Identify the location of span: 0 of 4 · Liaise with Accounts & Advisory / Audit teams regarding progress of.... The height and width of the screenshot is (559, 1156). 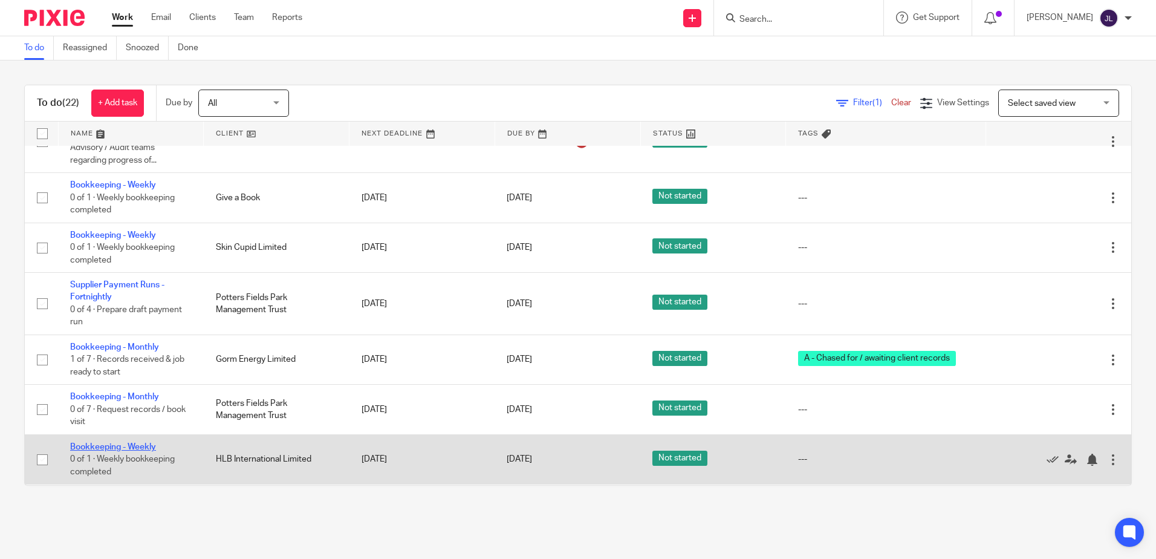
(126, 148).